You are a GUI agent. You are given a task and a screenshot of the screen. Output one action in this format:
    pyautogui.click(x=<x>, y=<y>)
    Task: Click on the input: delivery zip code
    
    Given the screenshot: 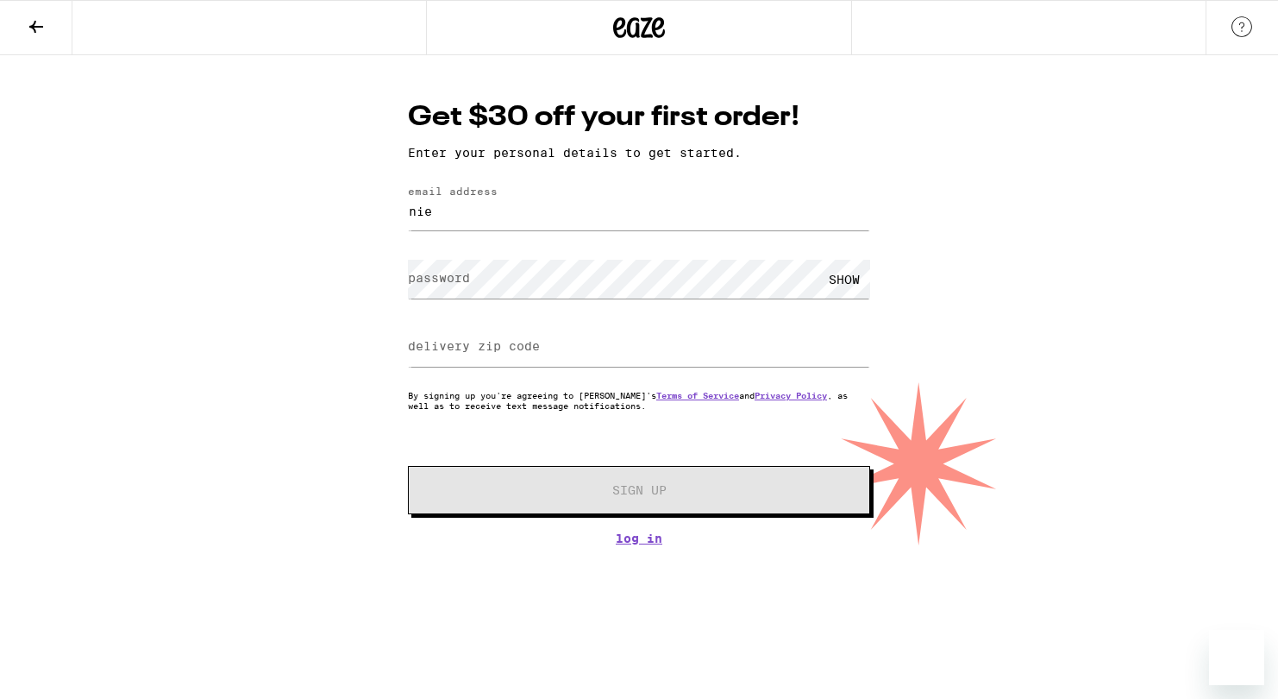 What is the action you would take?
    pyautogui.click(x=639, y=347)
    